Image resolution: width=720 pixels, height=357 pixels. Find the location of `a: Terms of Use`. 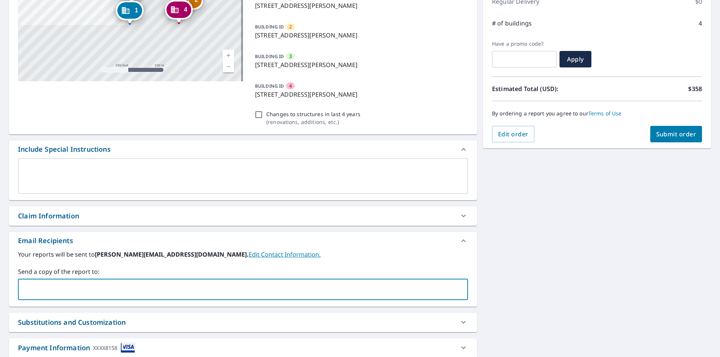

a: Terms of Use is located at coordinates (605, 113).